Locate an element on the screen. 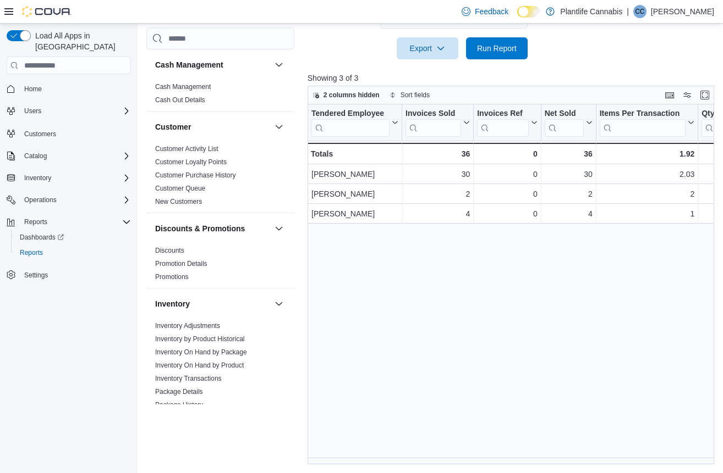 Image resolution: width=723 pixels, height=473 pixels. span: Inventory On Hand by Package is located at coordinates (201, 352).